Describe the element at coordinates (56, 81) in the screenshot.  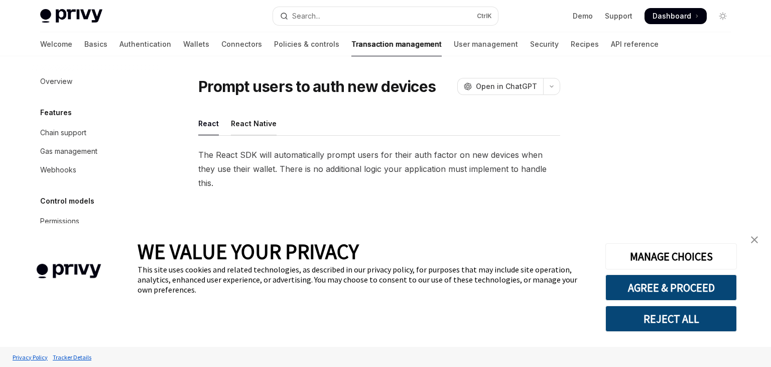
I see `div: Overview` at that location.